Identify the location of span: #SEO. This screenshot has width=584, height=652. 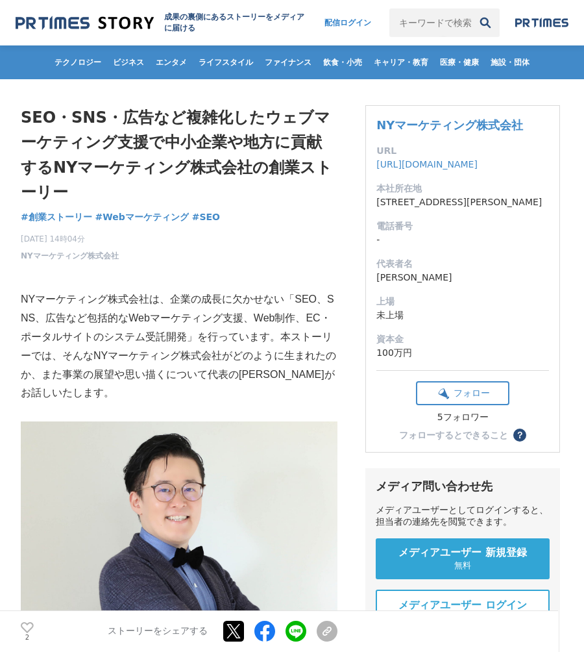
(206, 217).